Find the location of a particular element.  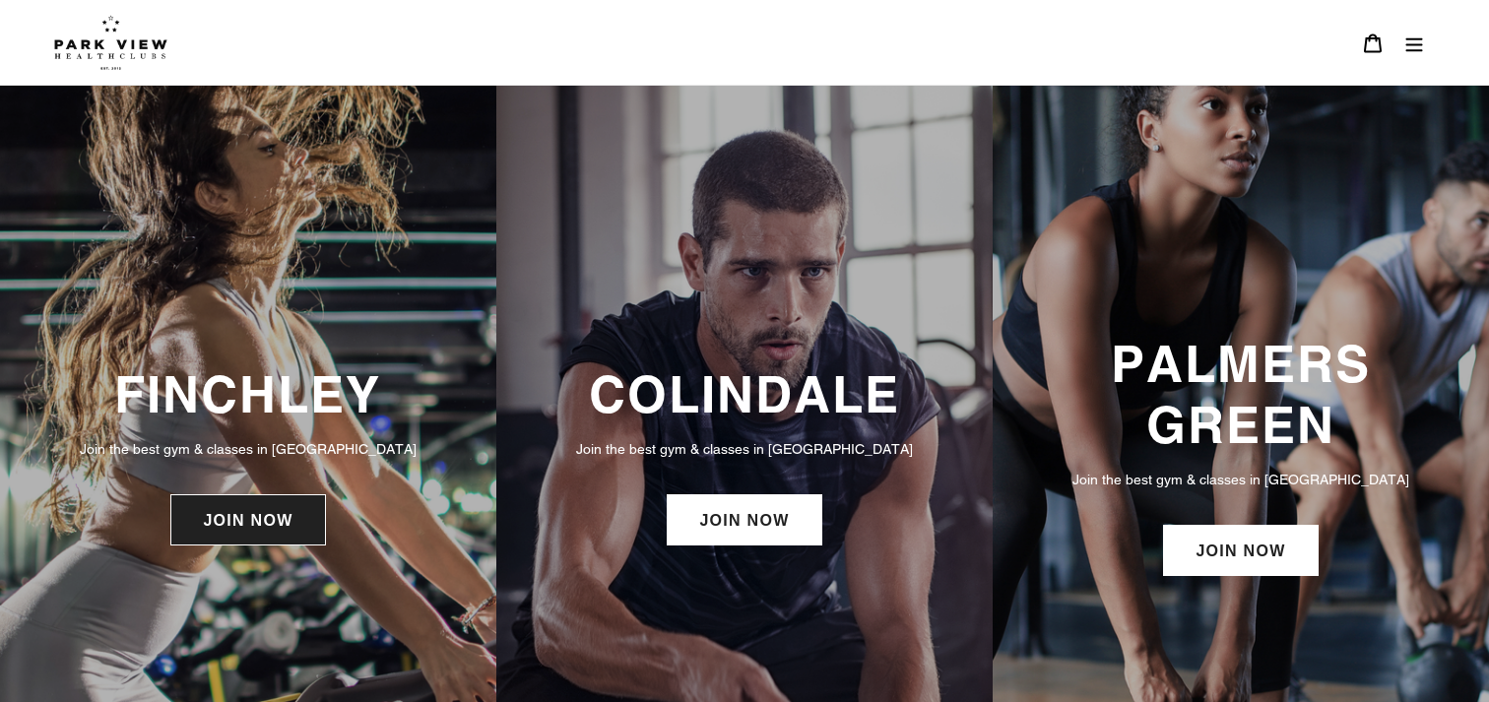

a: JOIN NOW: Colindale Membership is located at coordinates (744, 520).